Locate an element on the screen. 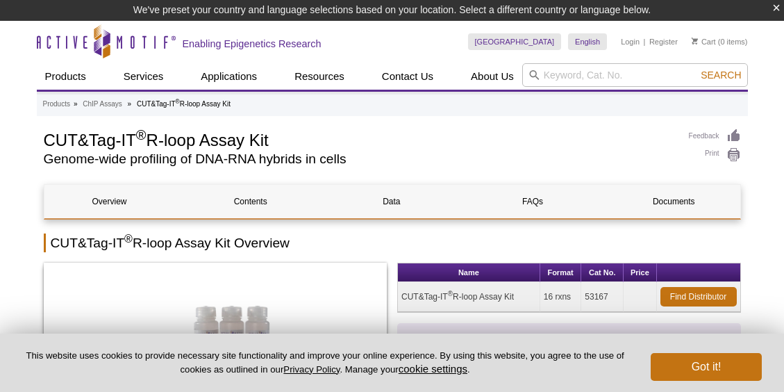 The width and height of the screenshot is (784, 392). a: Register is located at coordinates (664, 42).